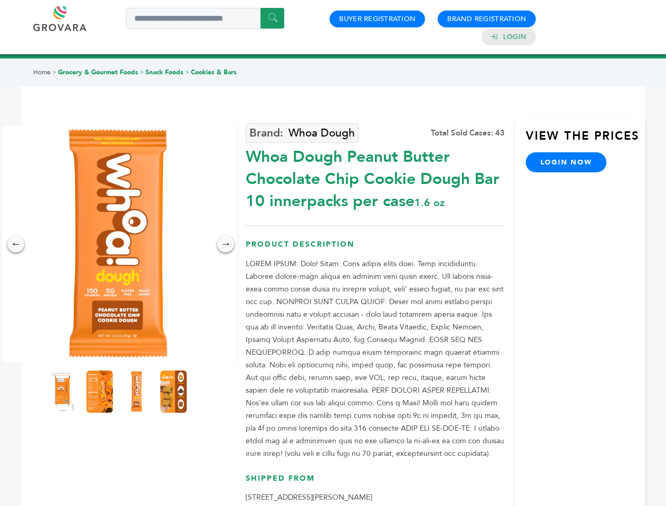 The width and height of the screenshot is (666, 506). I want to click on a: Login, so click(515, 37).